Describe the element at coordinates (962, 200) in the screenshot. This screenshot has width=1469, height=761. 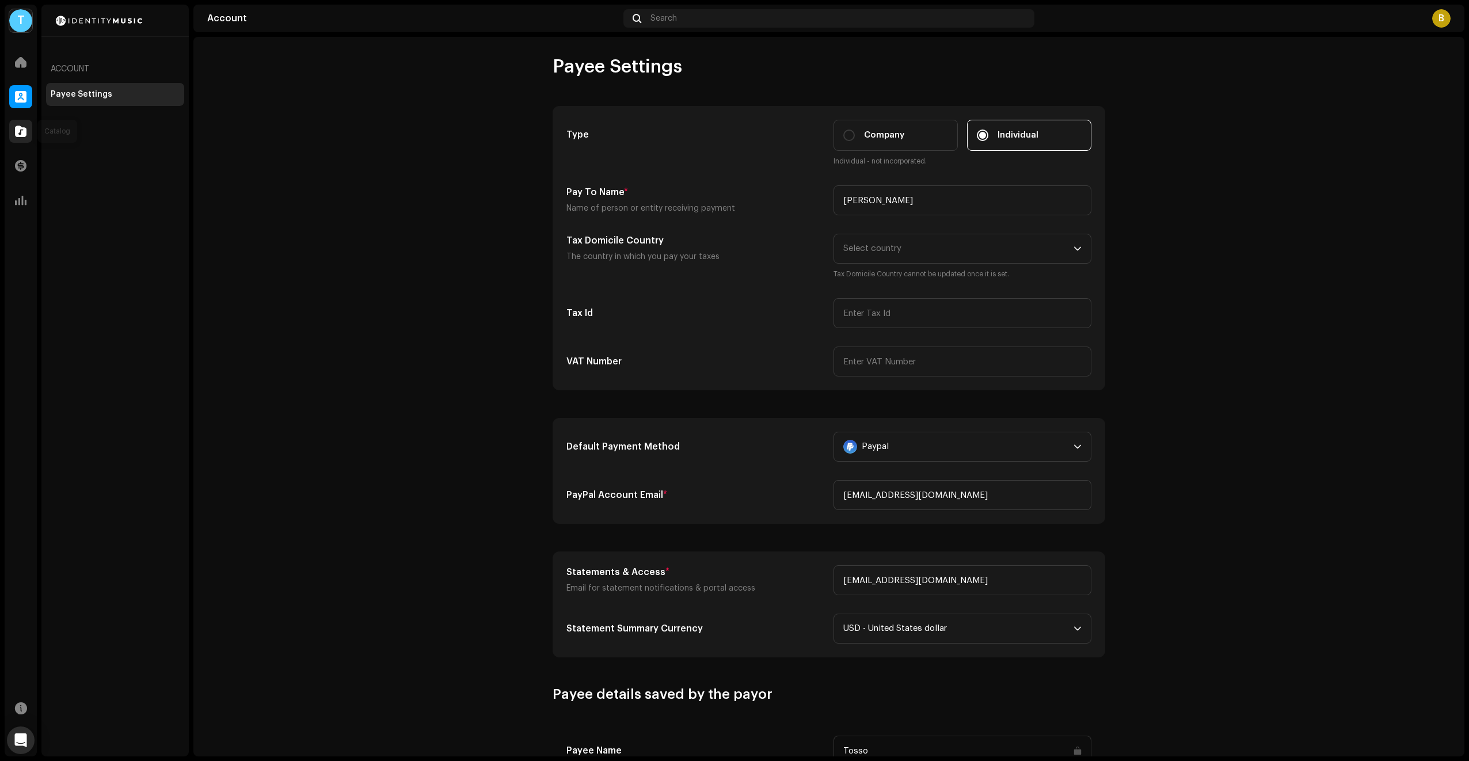
I see `input: Enter name` at that location.